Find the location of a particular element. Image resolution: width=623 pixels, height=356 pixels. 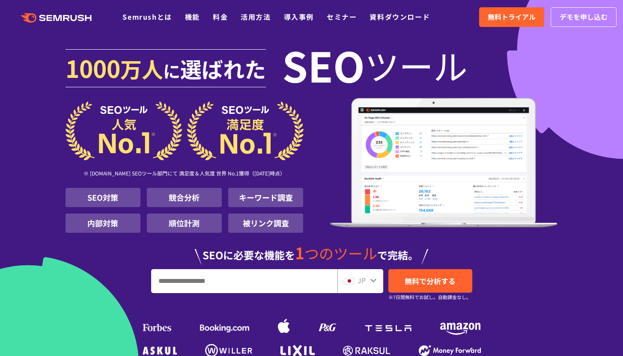

a: 無料トライアル is located at coordinates (511, 17).